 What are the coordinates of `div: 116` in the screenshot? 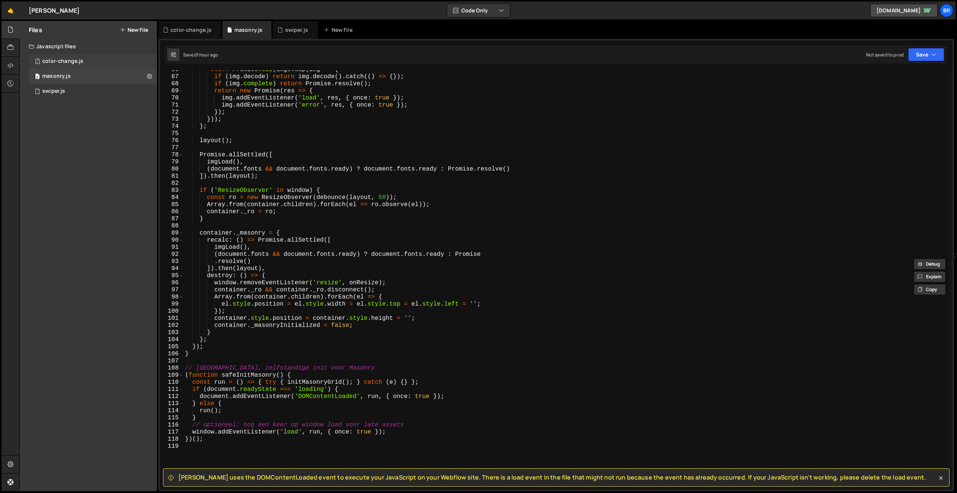 It's located at (172, 425).